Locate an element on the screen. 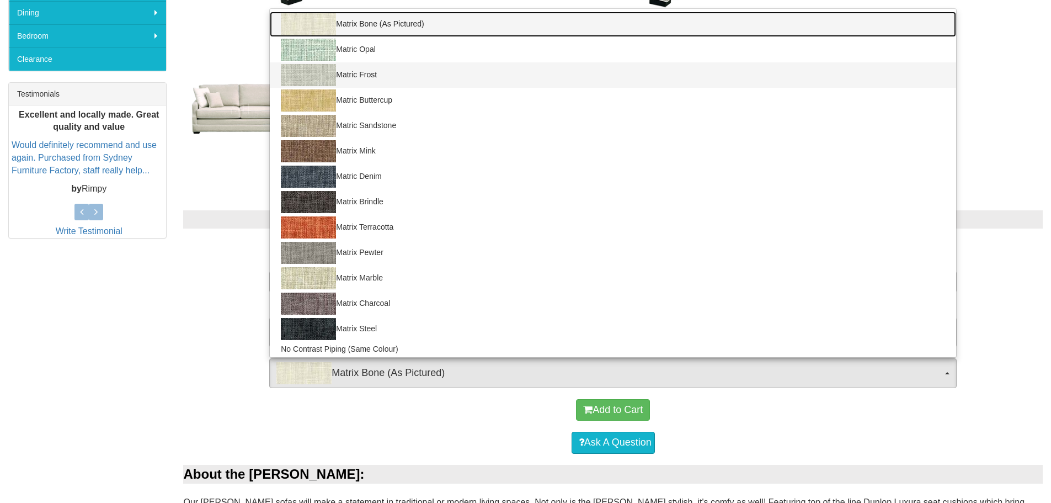  h3: Choose from the options below then add to cart is located at coordinates (613, 247).